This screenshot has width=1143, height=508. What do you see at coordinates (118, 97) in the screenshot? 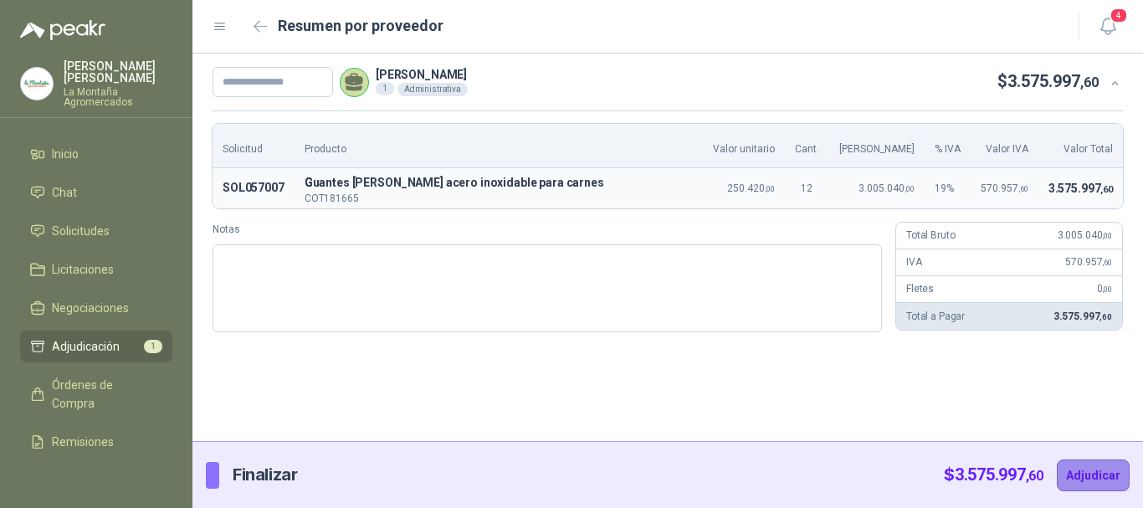
I see `p: La Montaña Agromercados` at bounding box center [118, 97].